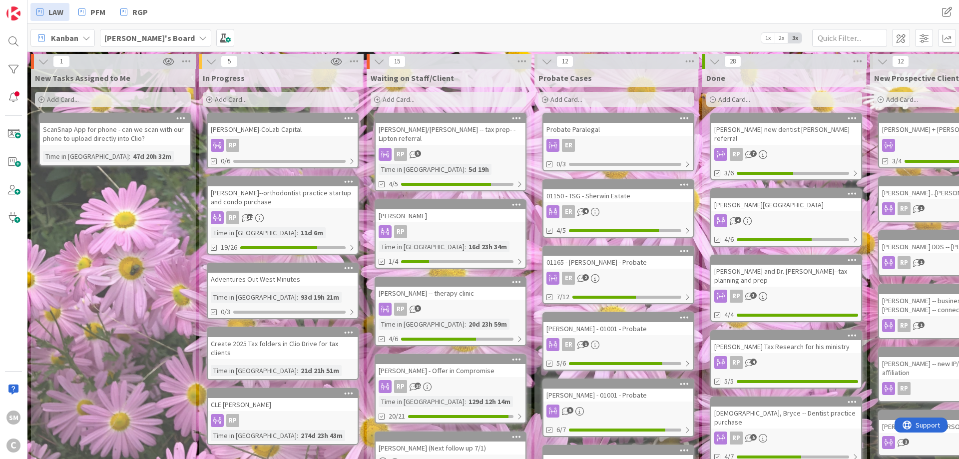  What do you see at coordinates (906, 442) in the screenshot?
I see `span: 2` at bounding box center [906, 442].